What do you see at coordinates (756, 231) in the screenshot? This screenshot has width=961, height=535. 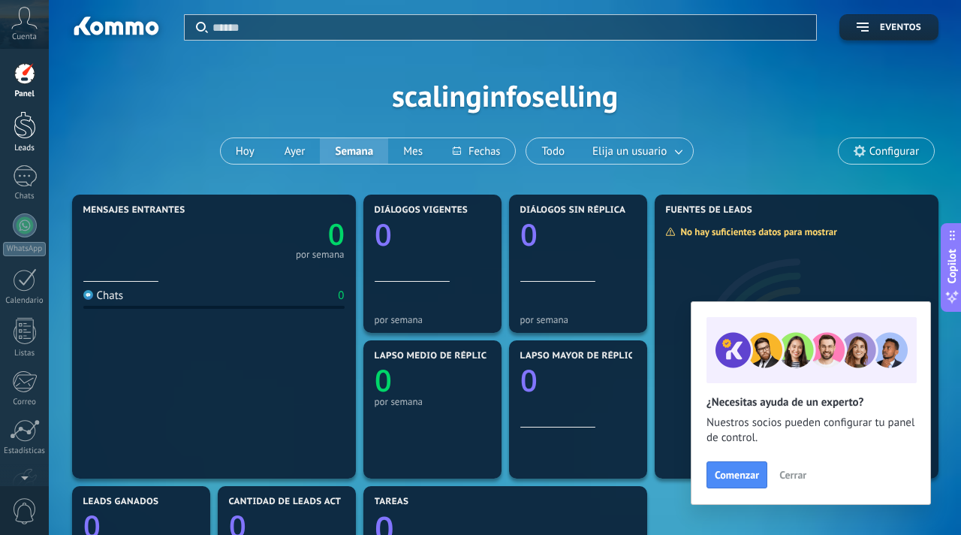 I see `div: No hay suficientes datos para mostrar` at bounding box center [756, 231].